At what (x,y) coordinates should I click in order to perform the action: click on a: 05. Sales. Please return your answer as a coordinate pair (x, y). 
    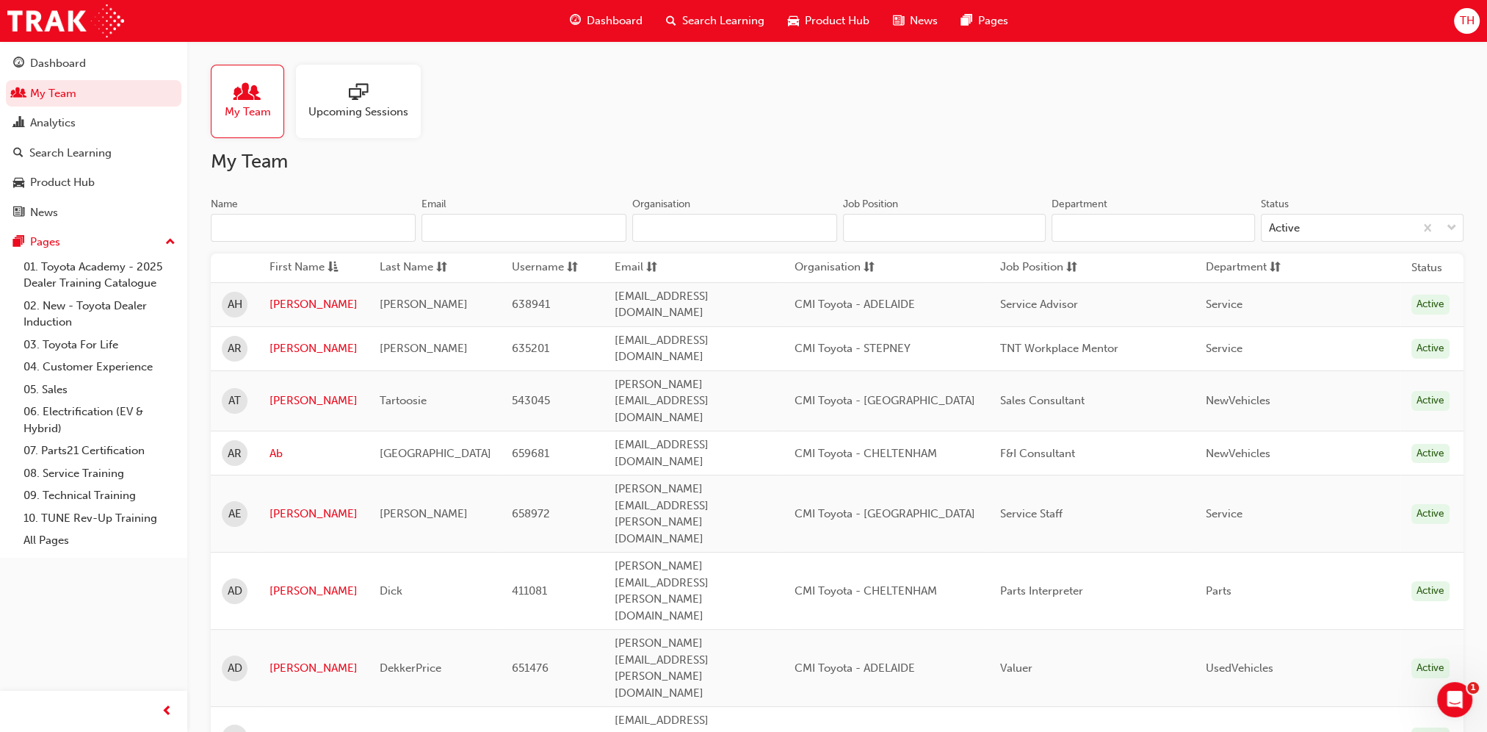
    Looking at the image, I should click on (99, 389).